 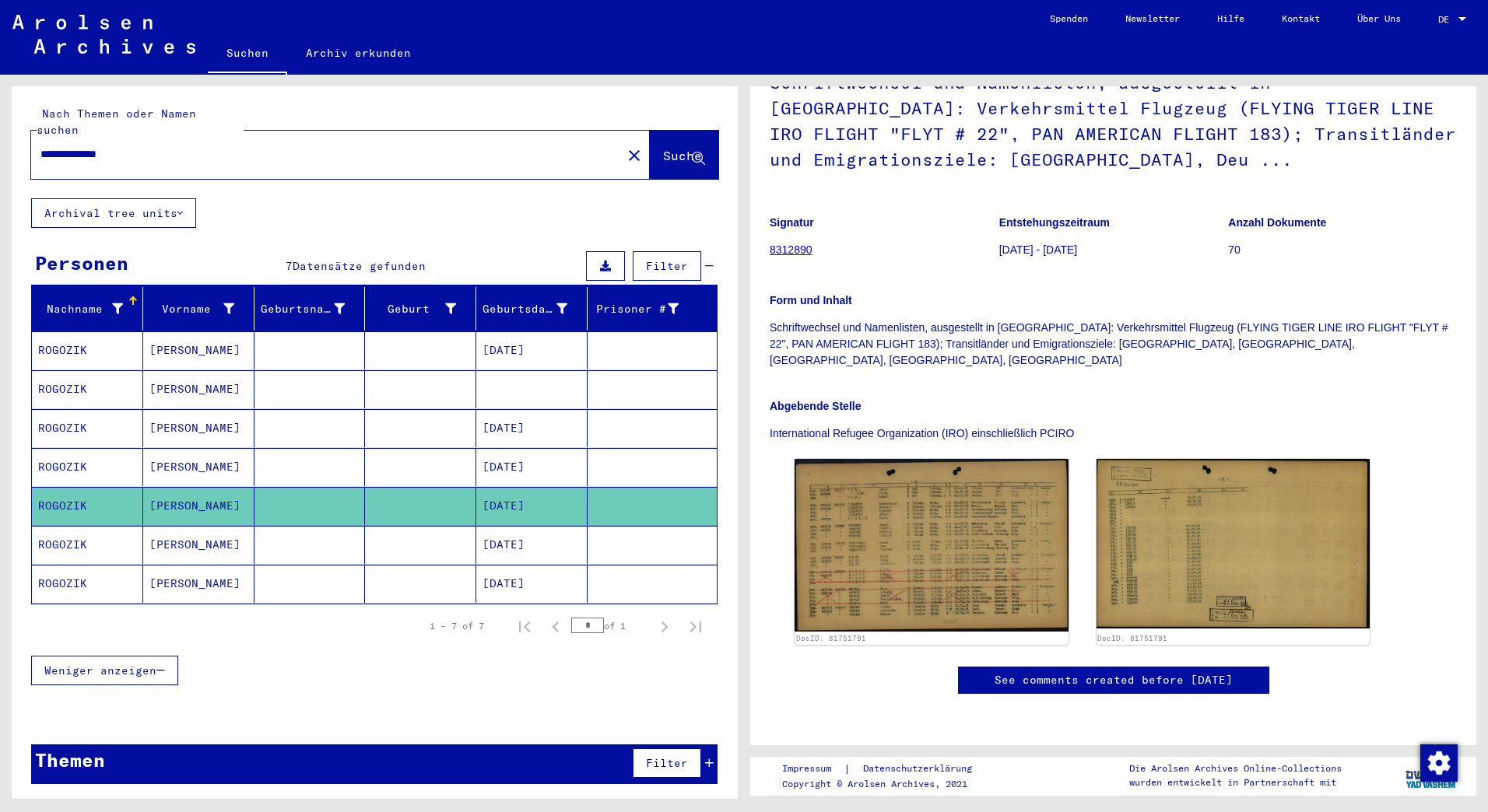 I want to click on a: Suchen, so click(x=247, y=55).